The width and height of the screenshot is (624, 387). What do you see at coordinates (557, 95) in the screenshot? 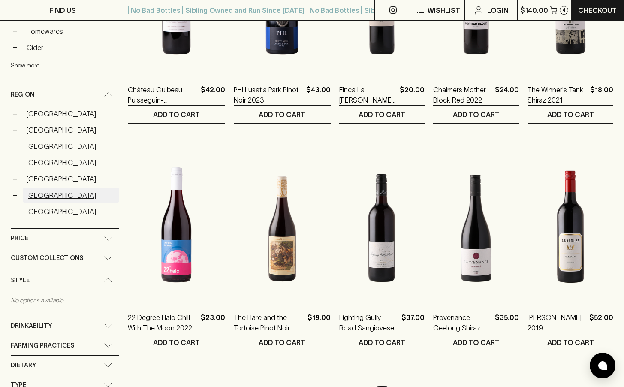
I see `p: The Winner's Tank Shiraz 2021` at bounding box center [557, 95].